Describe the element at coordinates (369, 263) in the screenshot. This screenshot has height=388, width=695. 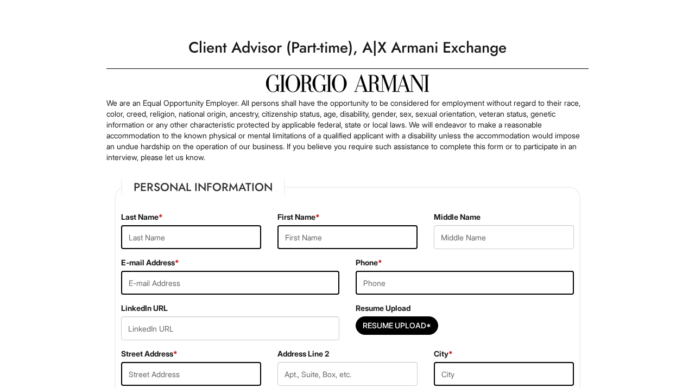
I see `label: Phone` at that location.